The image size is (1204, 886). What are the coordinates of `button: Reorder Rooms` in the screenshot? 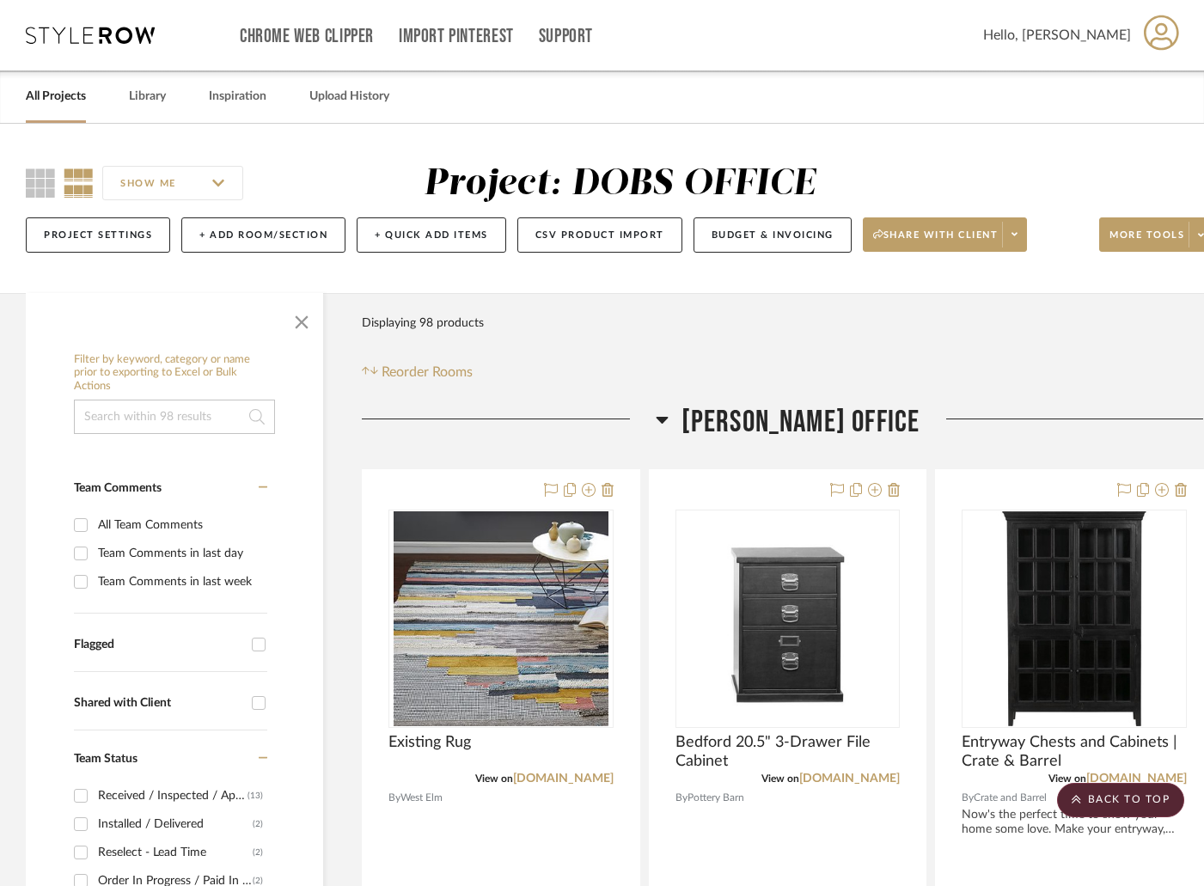 It's located at (417, 372).